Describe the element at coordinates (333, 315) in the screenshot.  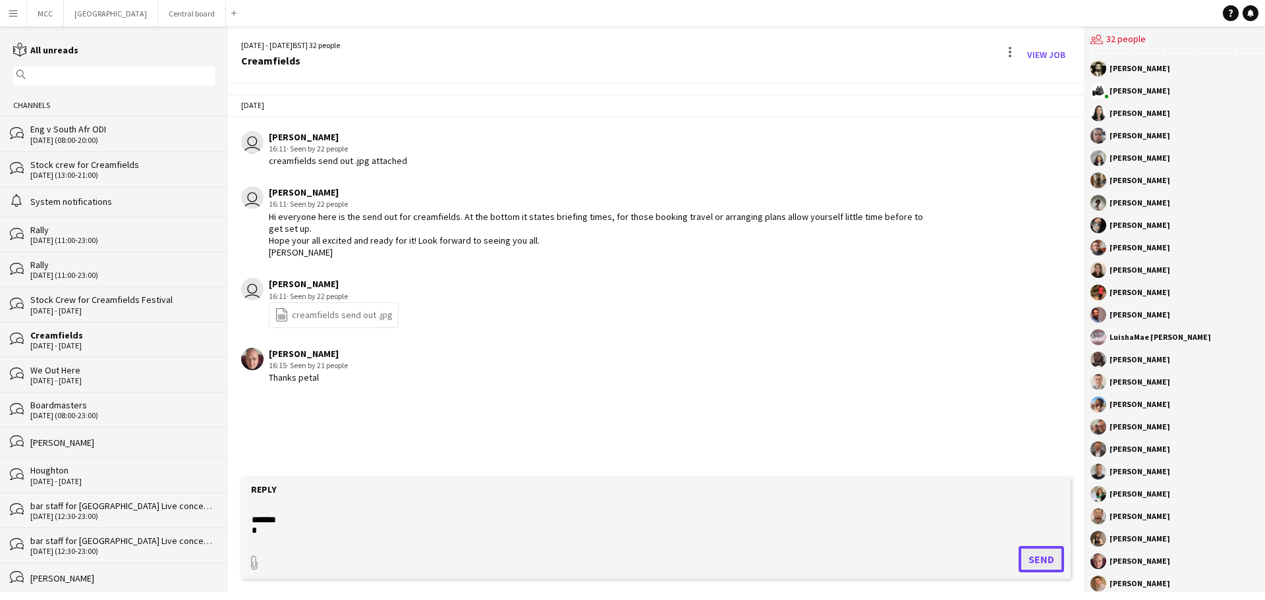
I see `a: creamfields send out .jpg` at that location.